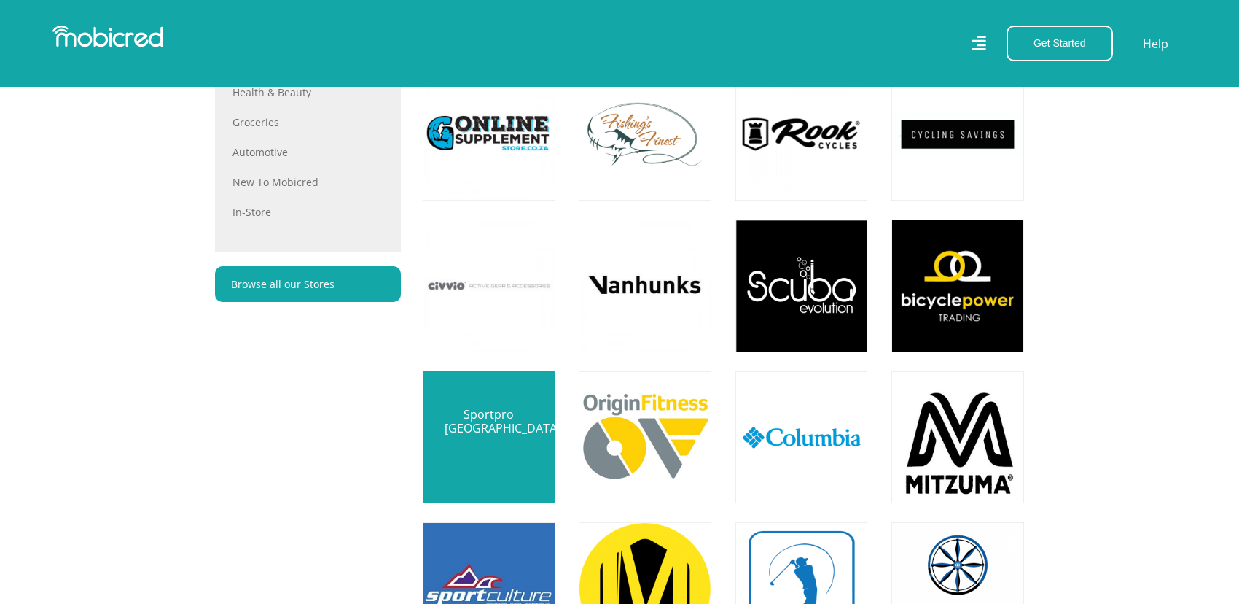  I want to click on a: Help, so click(1155, 44).